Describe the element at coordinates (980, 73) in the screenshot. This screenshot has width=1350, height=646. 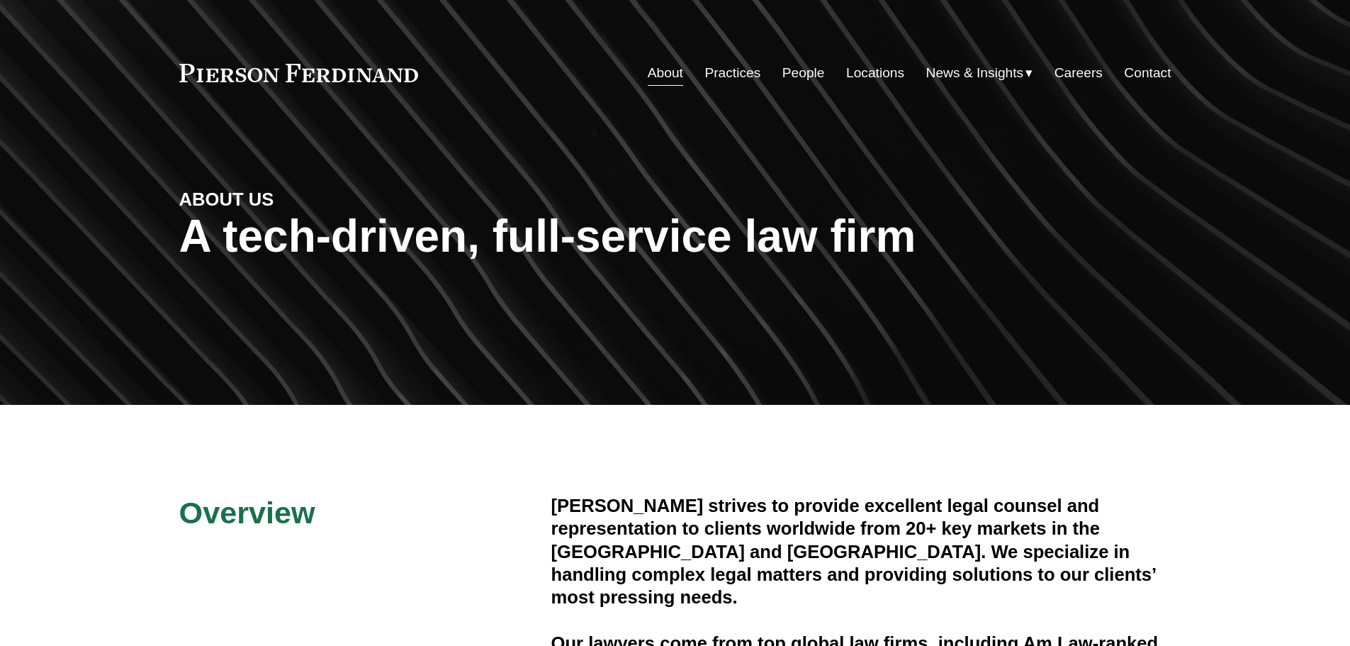
I see `a: folder dropdown` at that location.